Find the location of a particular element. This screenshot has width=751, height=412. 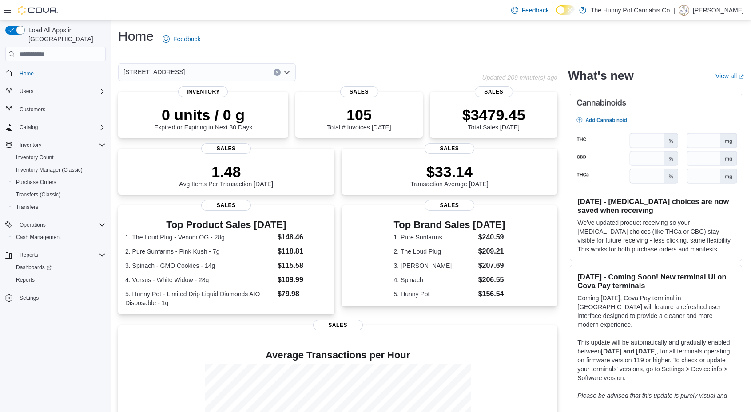

a: Transfers is located at coordinates (27, 207).